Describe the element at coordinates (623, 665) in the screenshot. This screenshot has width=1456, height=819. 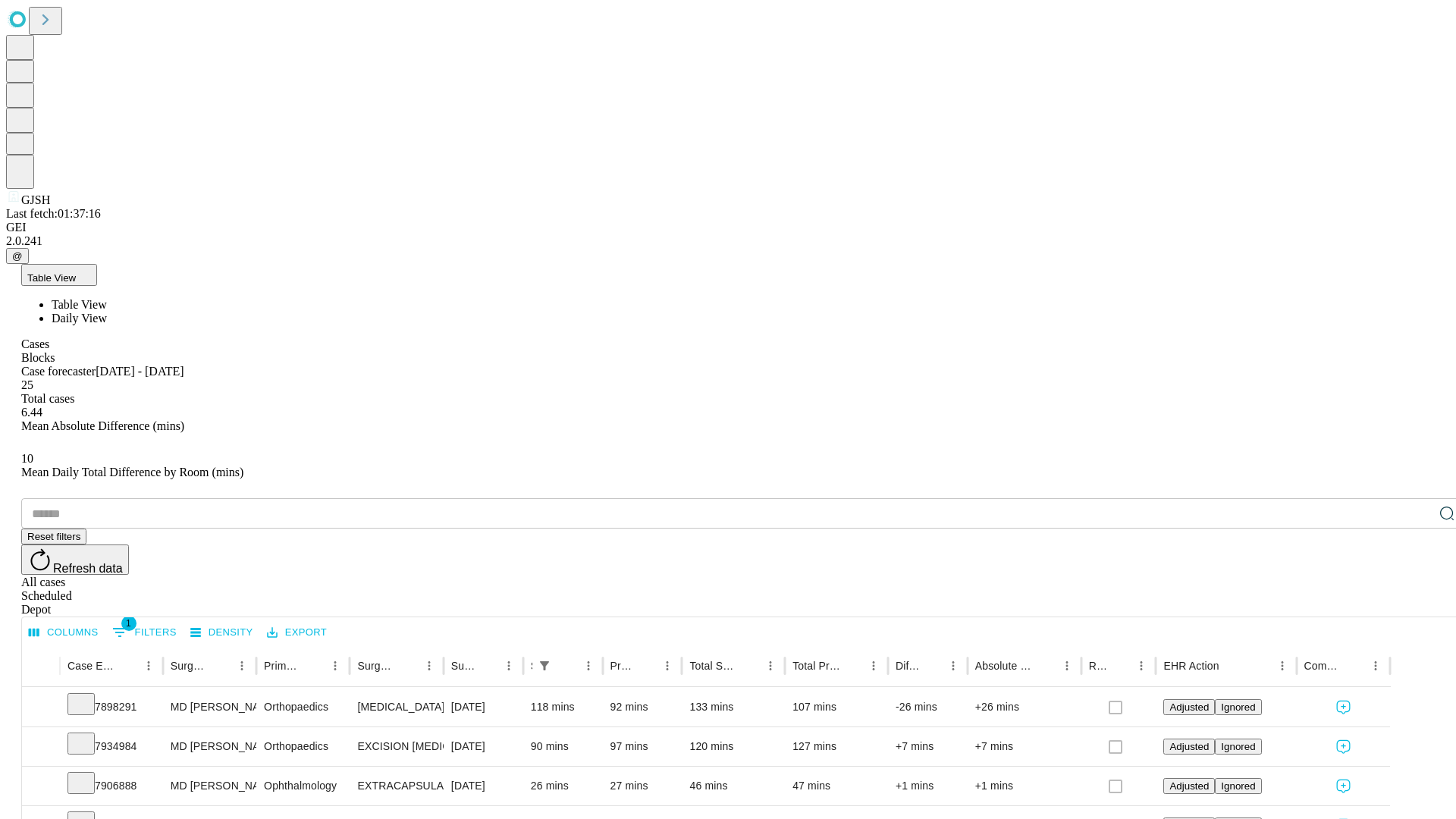
I see `div: Predicted In Room Duration` at that location.